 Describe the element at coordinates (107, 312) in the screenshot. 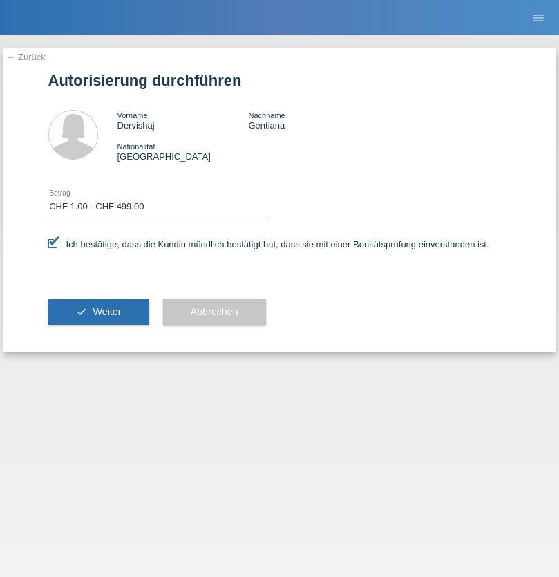

I see `span: Weiter` at that location.